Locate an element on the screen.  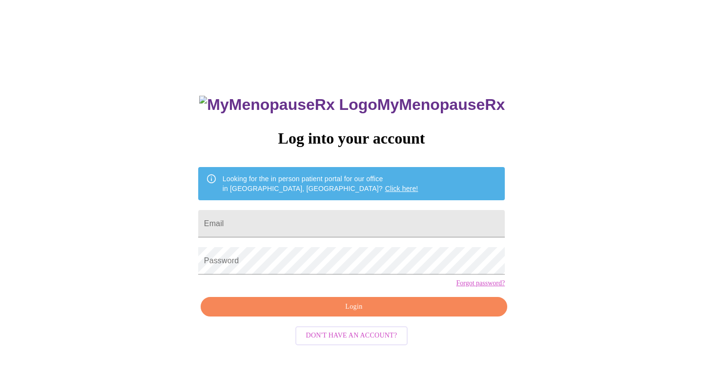
h3: MyMenopauseRx is located at coordinates (352, 104).